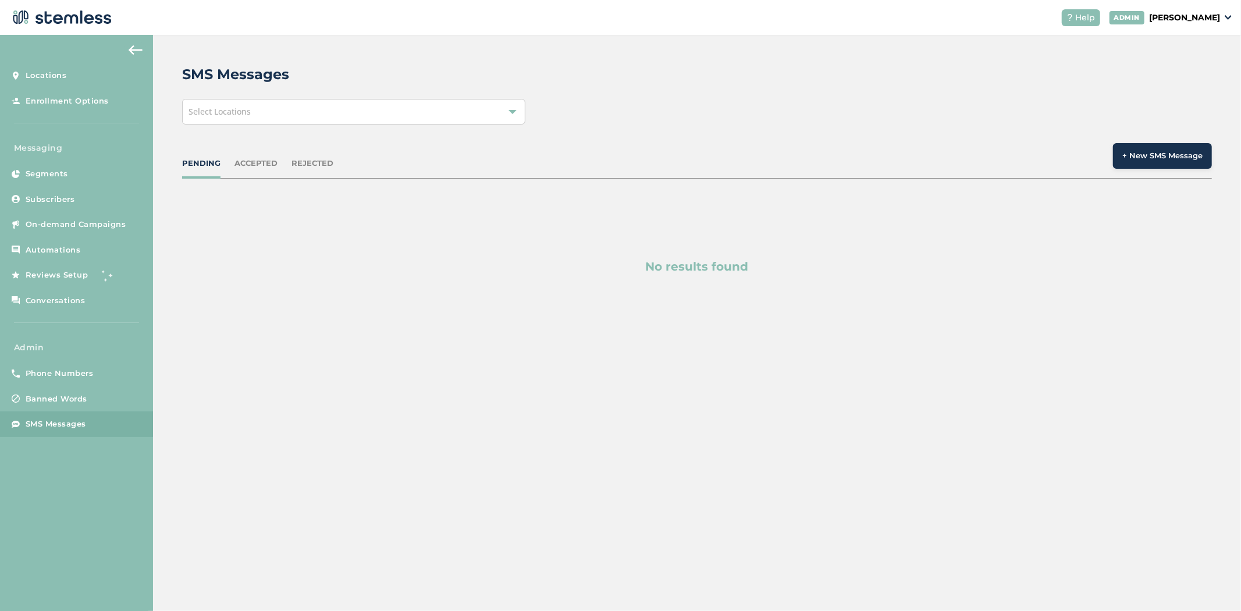  I want to click on span: Reviews Setup, so click(57, 275).